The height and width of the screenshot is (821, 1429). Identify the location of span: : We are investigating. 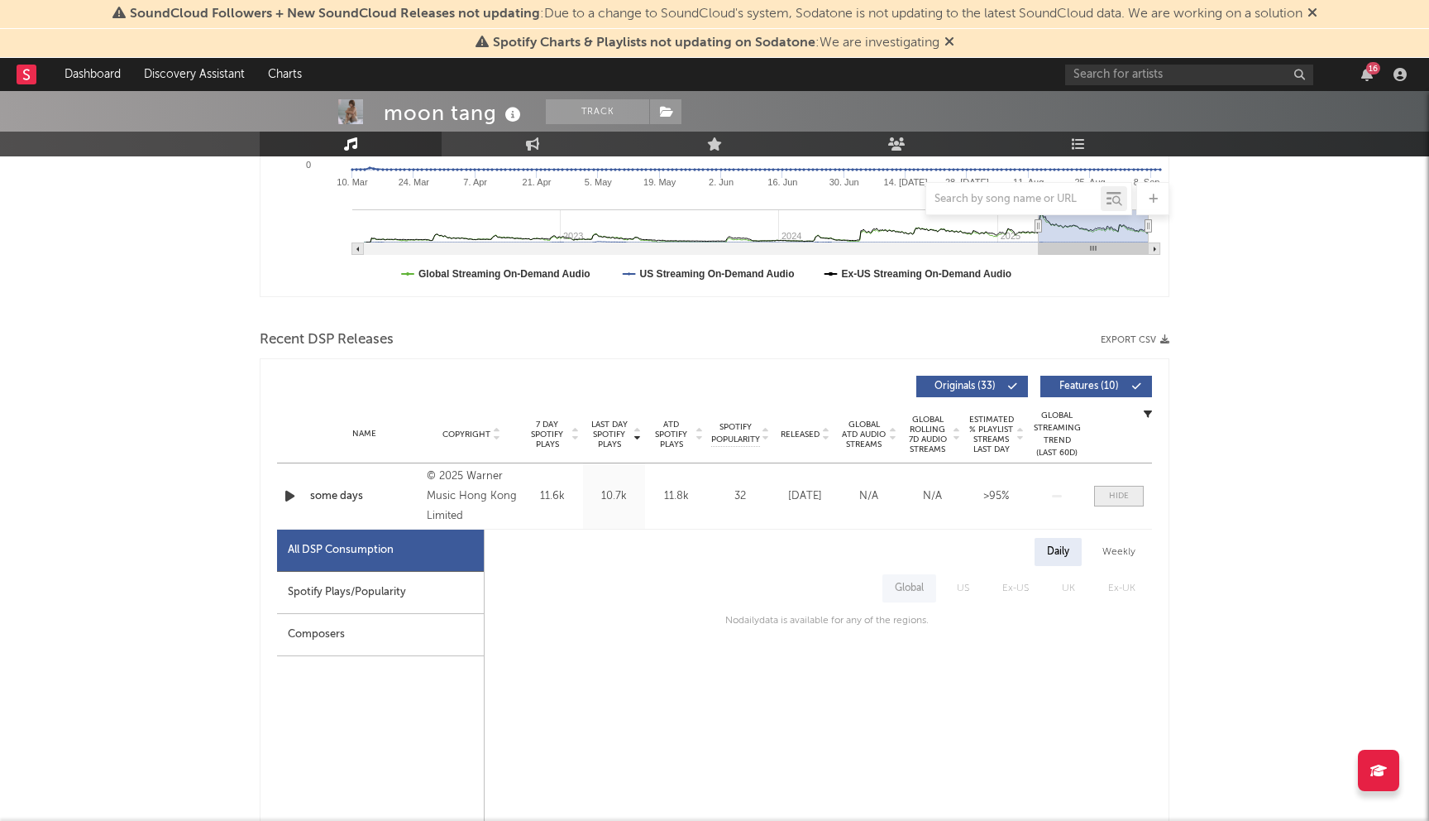
(716, 43).